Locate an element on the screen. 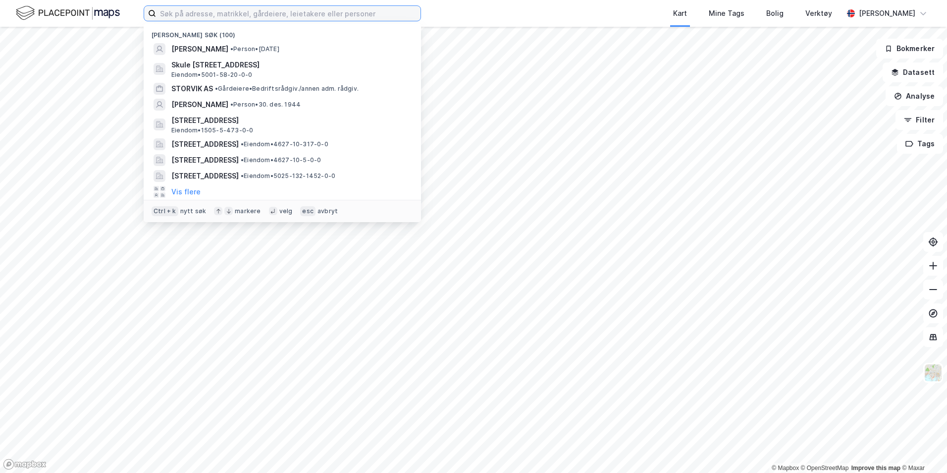 The width and height of the screenshot is (947, 473). button: Analyse is located at coordinates (914, 96).